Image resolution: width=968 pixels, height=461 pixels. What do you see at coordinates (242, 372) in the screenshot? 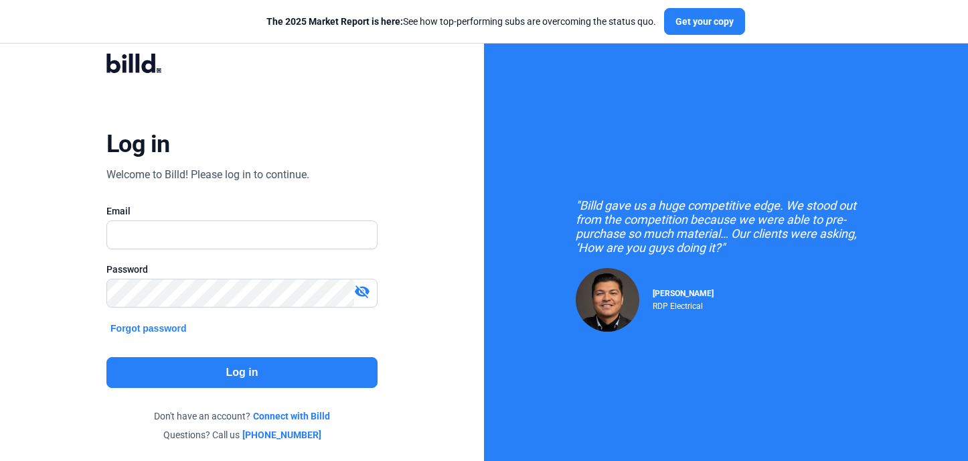
I see `button: Log in` at bounding box center [242, 372].